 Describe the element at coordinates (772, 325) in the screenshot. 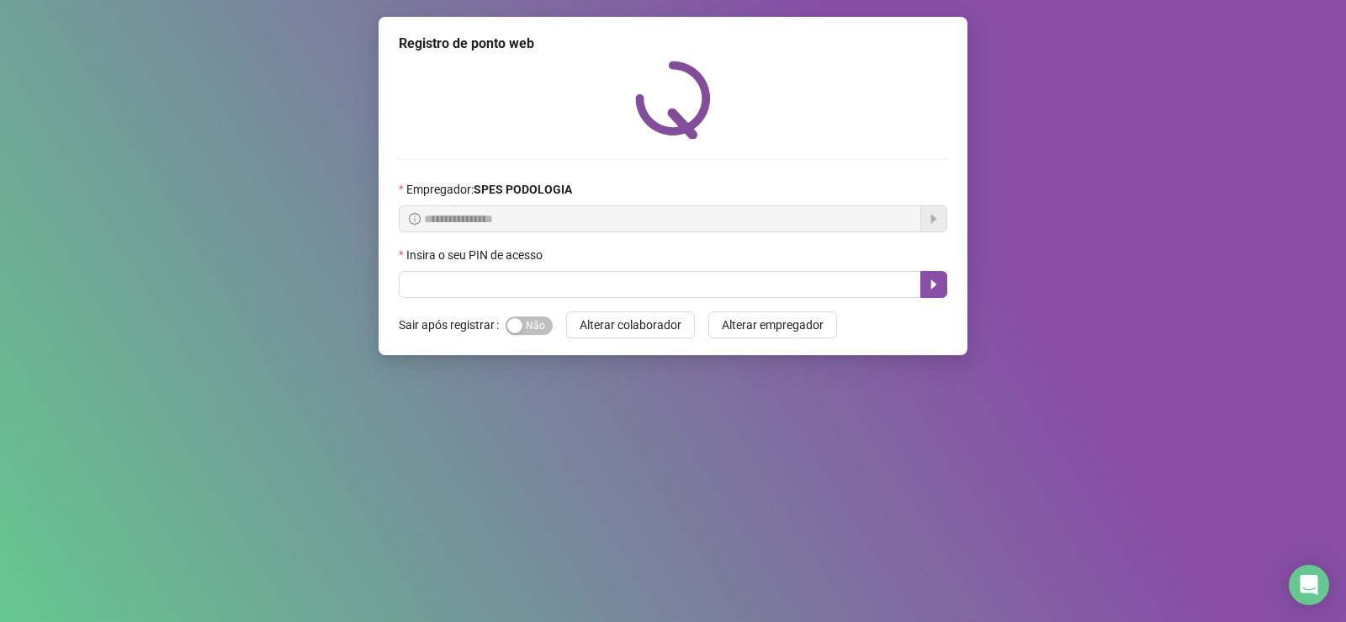

I see `span: Alterar empregador` at that location.